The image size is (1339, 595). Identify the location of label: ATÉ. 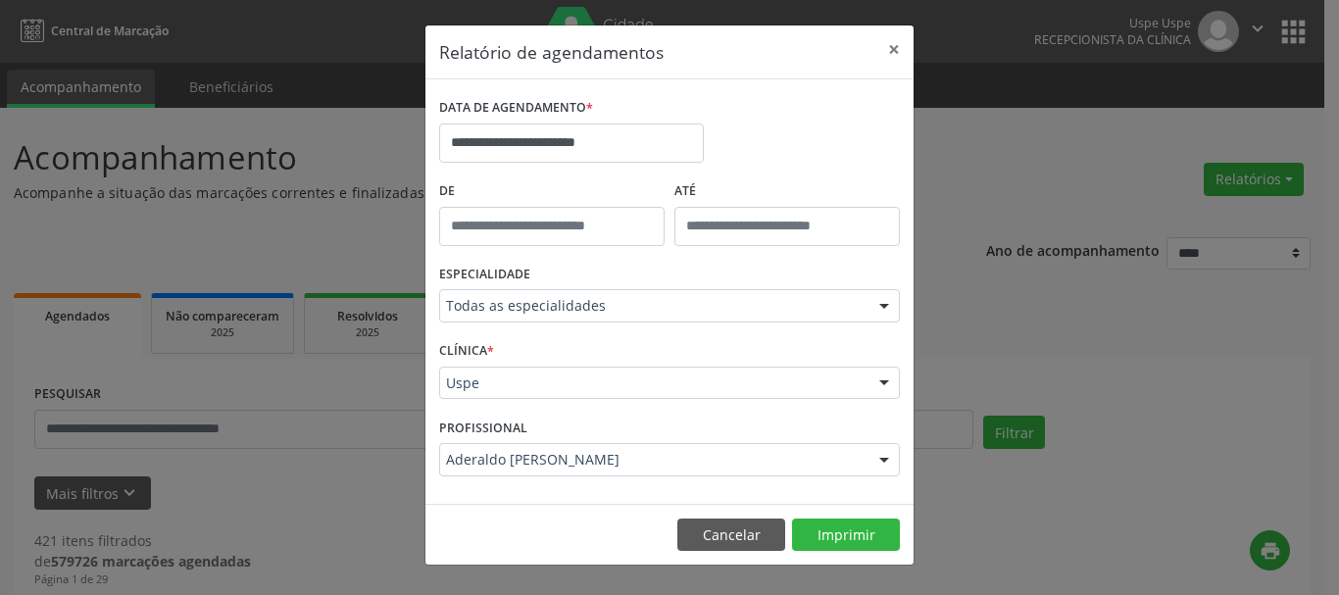
(787, 191).